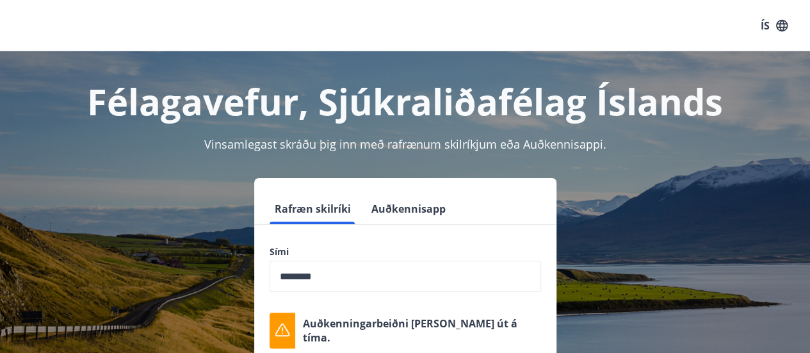 The width and height of the screenshot is (810, 353). What do you see at coordinates (408, 209) in the screenshot?
I see `button: Auðkennisapp` at bounding box center [408, 209].